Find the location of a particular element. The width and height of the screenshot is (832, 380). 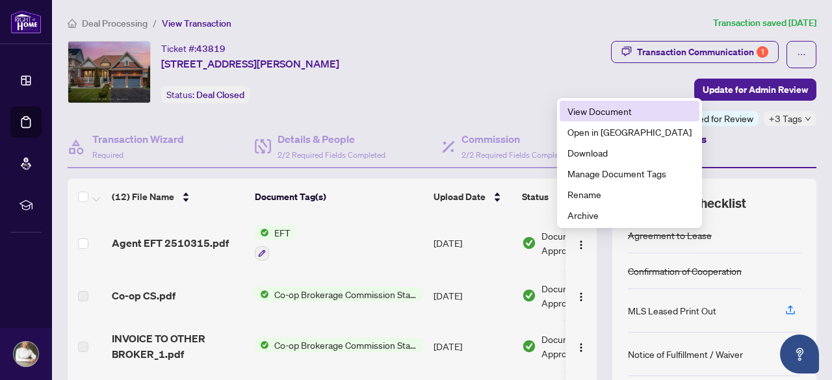

div: Confirmation of Cooperation is located at coordinates (684, 271).